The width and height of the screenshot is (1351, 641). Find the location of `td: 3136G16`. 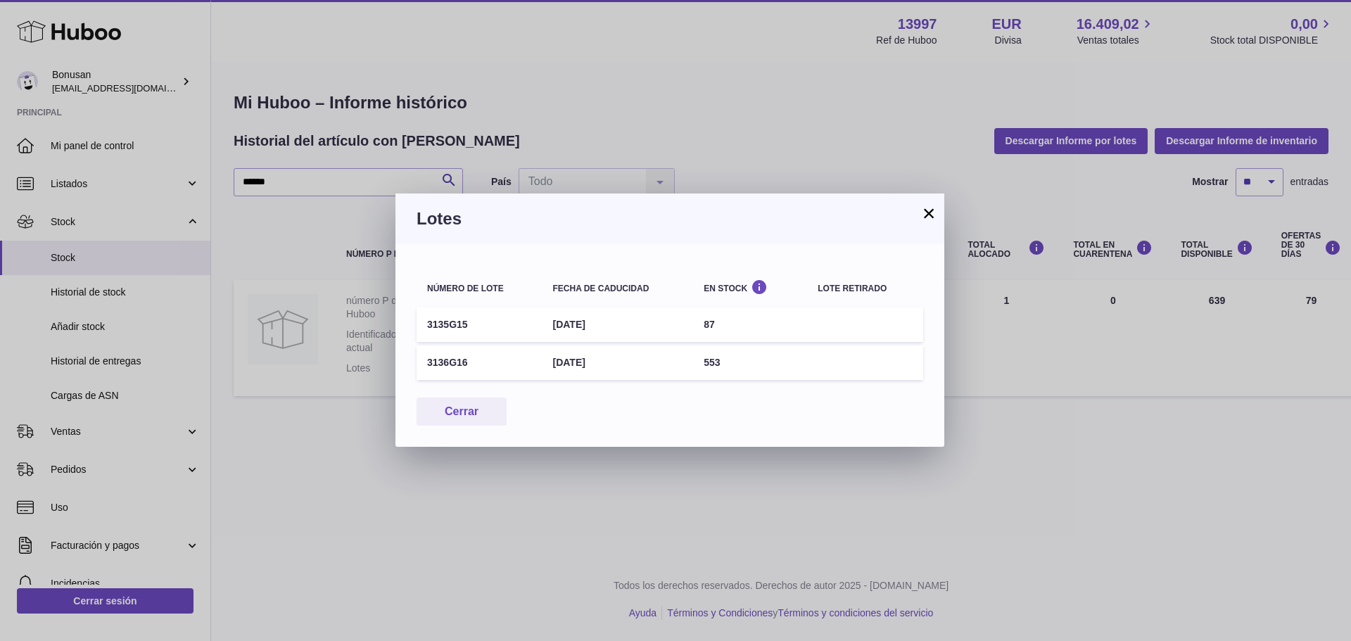

td: 3136G16 is located at coordinates (479, 362).